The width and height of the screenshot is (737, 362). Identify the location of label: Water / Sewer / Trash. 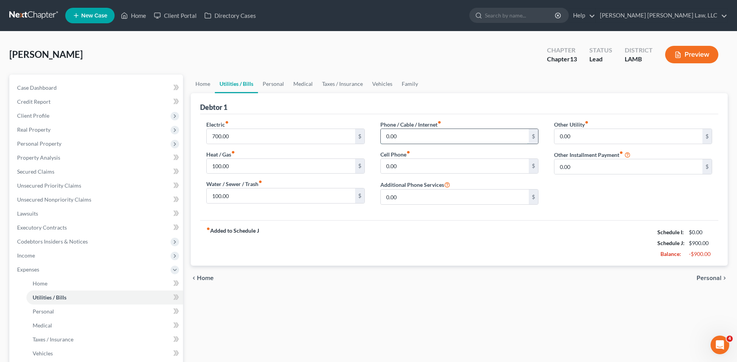
(234, 184).